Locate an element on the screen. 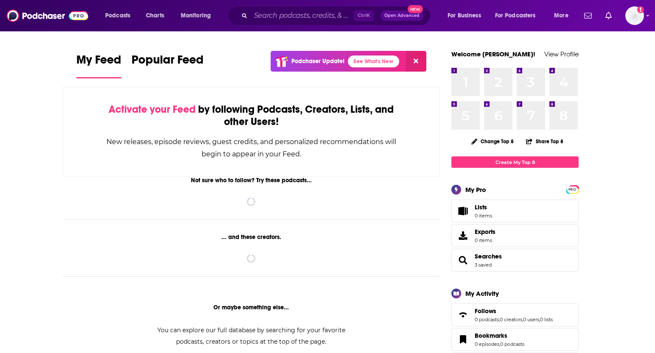  a: Popular Feed is located at coordinates (168, 65).